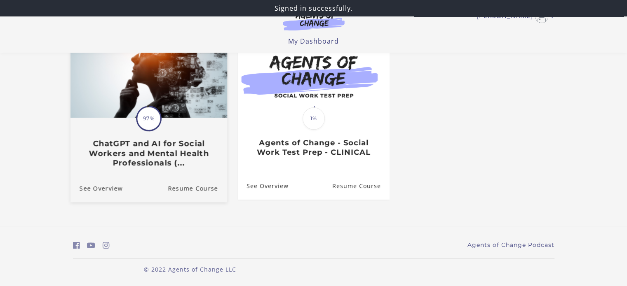  What do you see at coordinates (513, 16) in the screenshot?
I see `a: Toggle menu` at bounding box center [513, 16].